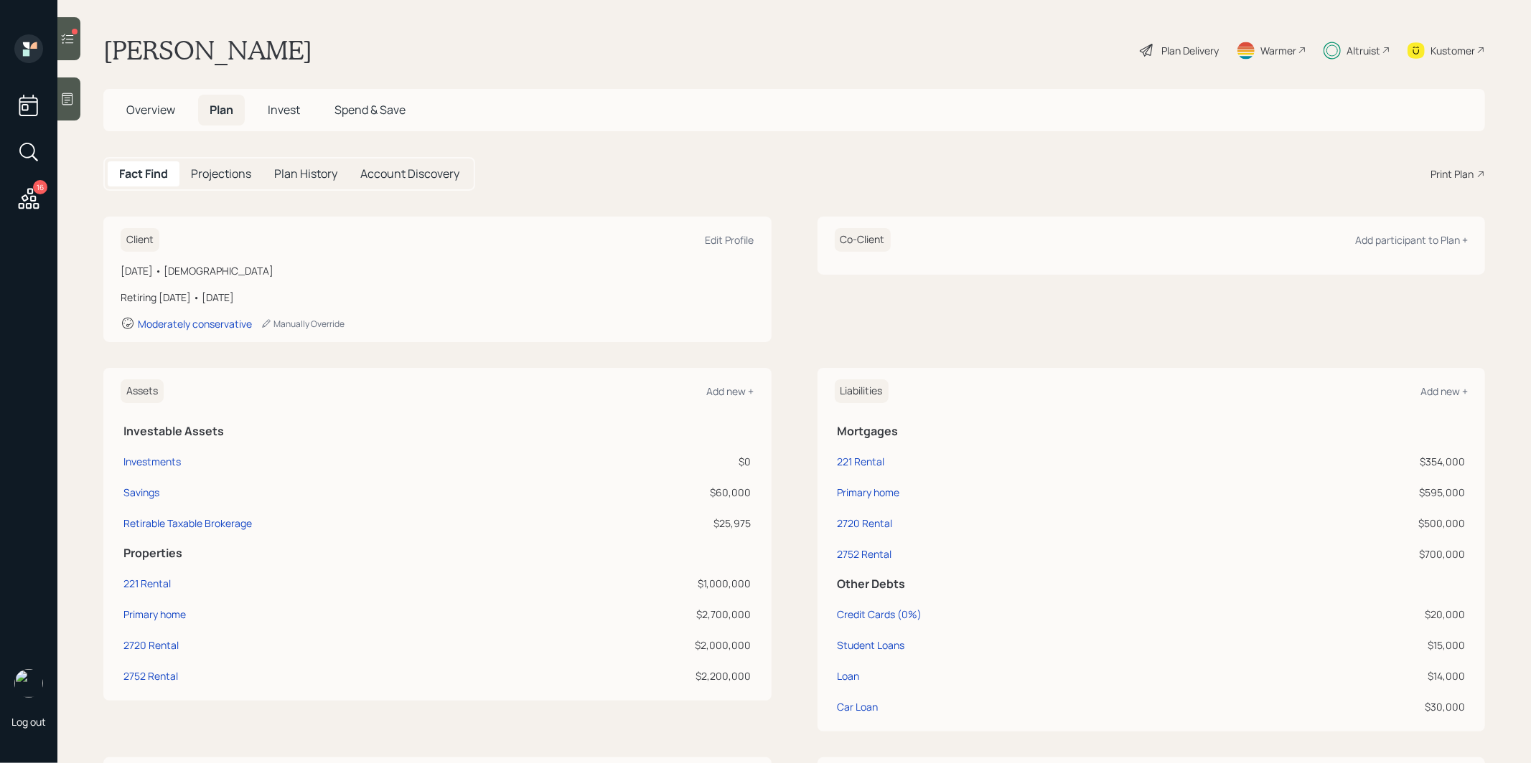  I want to click on div: Warmer, so click(1278, 50).